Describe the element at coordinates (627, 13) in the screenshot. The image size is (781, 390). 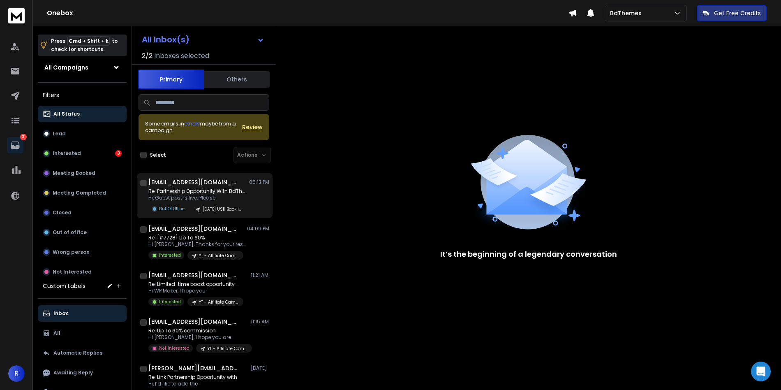
I see `p: BdThemes` at that location.